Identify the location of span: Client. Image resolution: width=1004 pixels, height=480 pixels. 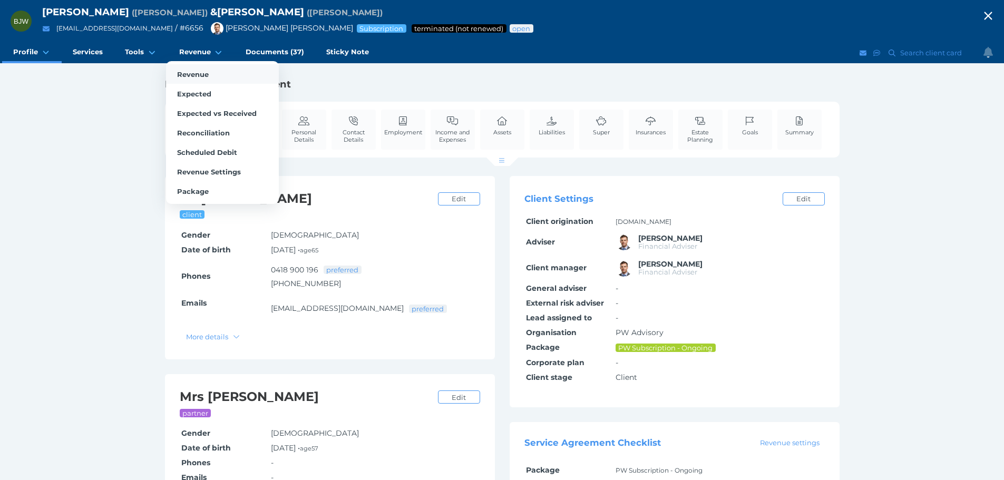
(626, 377).